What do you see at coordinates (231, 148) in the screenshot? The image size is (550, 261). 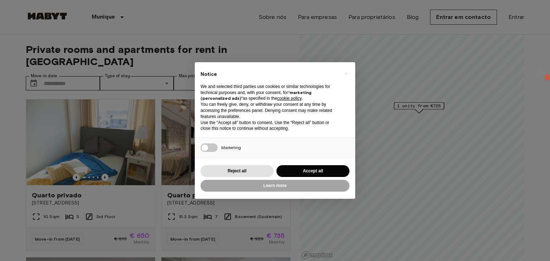 I see `span: Marketing` at bounding box center [231, 148].